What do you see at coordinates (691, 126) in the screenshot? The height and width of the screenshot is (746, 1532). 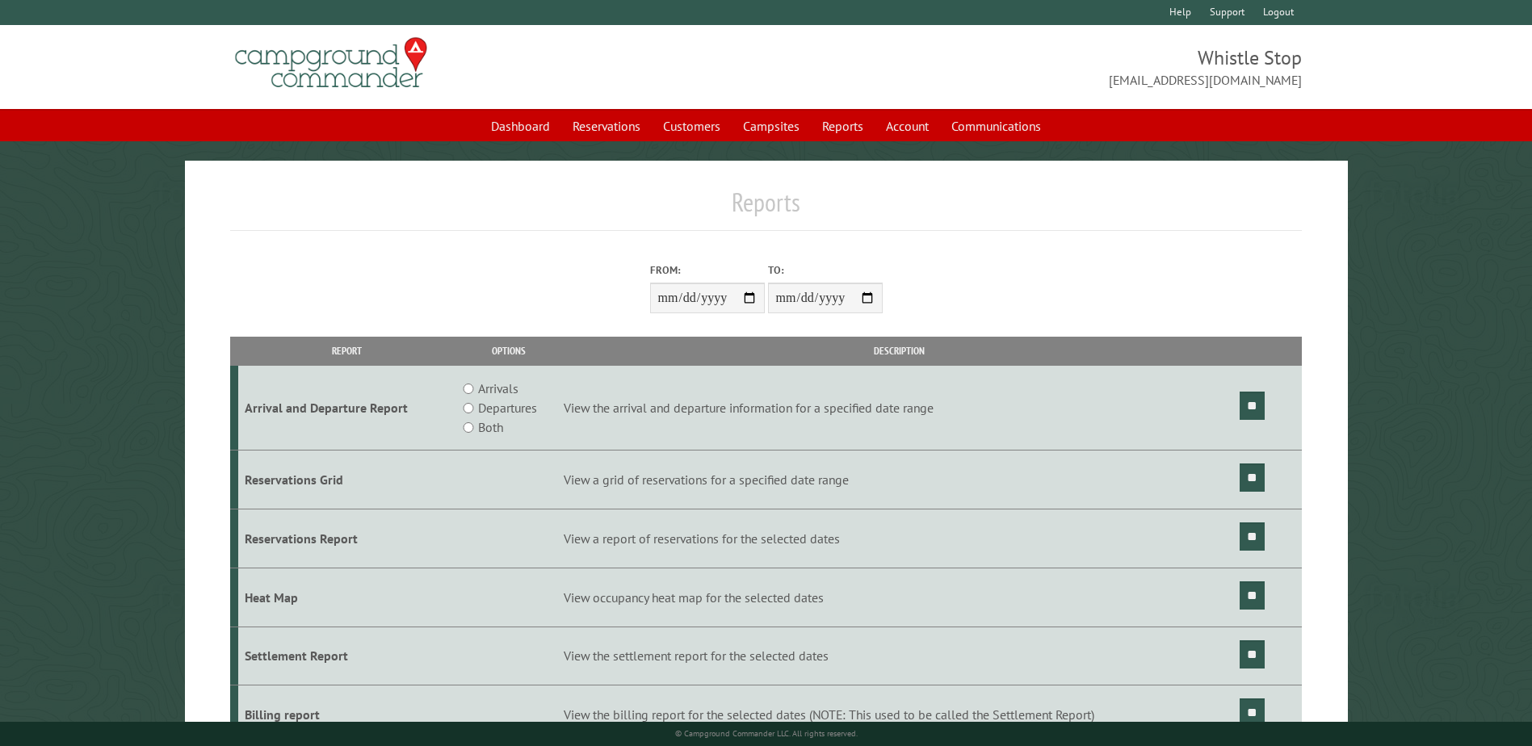 I see `a: Customers` at bounding box center [691, 126].